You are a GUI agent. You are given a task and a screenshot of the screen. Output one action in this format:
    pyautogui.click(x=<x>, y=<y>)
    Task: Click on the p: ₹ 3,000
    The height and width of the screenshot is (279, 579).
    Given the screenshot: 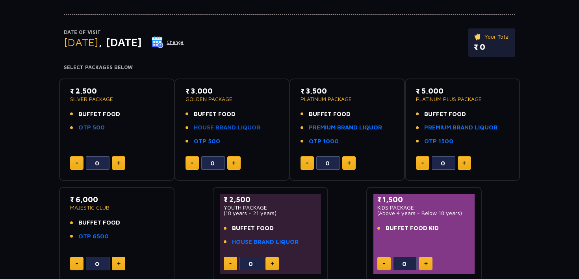 What is the action you would take?
    pyautogui.click(x=232, y=91)
    